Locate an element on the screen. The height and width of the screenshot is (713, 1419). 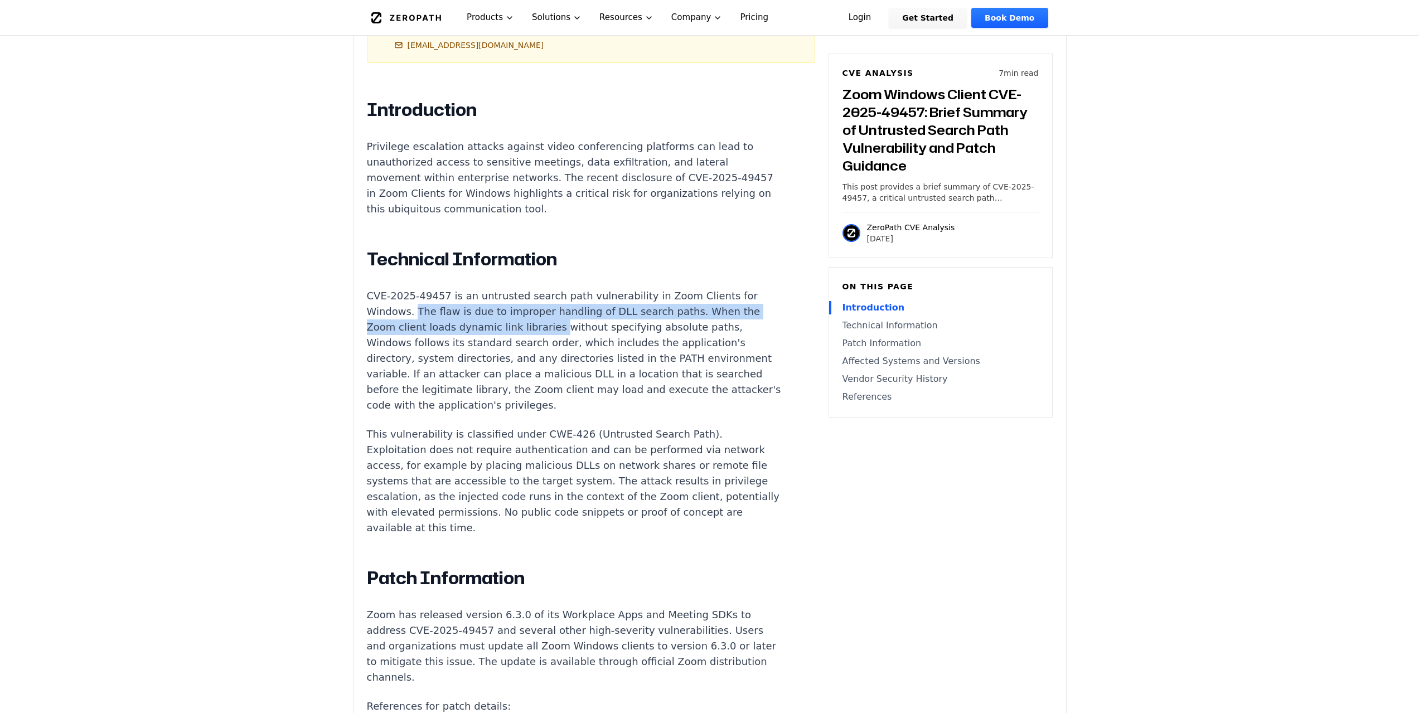
p: This post provides a brief summary of CVE-2025-49457, a critical untrusted search path vulnerabil... is located at coordinates (940, 192).